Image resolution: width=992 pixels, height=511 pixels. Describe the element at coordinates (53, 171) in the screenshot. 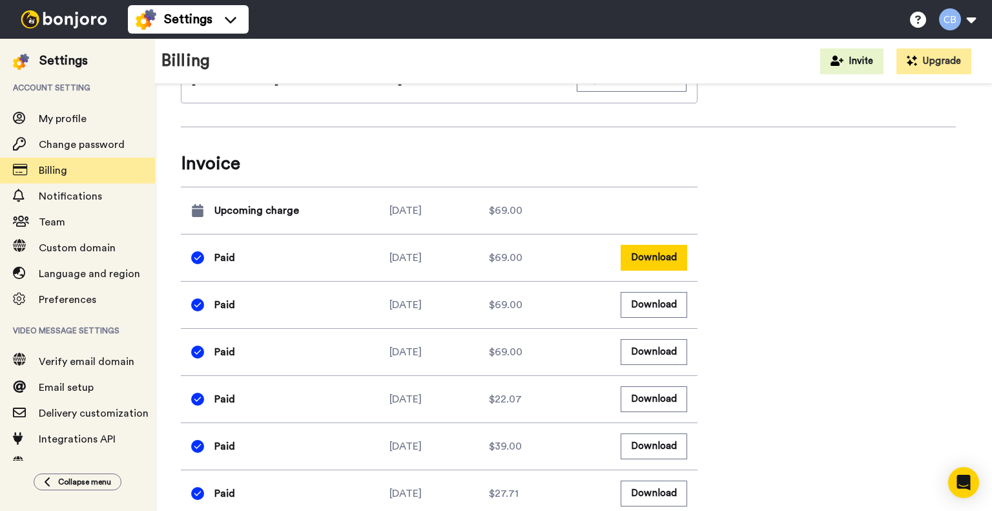

I see `span: Billing` at that location.